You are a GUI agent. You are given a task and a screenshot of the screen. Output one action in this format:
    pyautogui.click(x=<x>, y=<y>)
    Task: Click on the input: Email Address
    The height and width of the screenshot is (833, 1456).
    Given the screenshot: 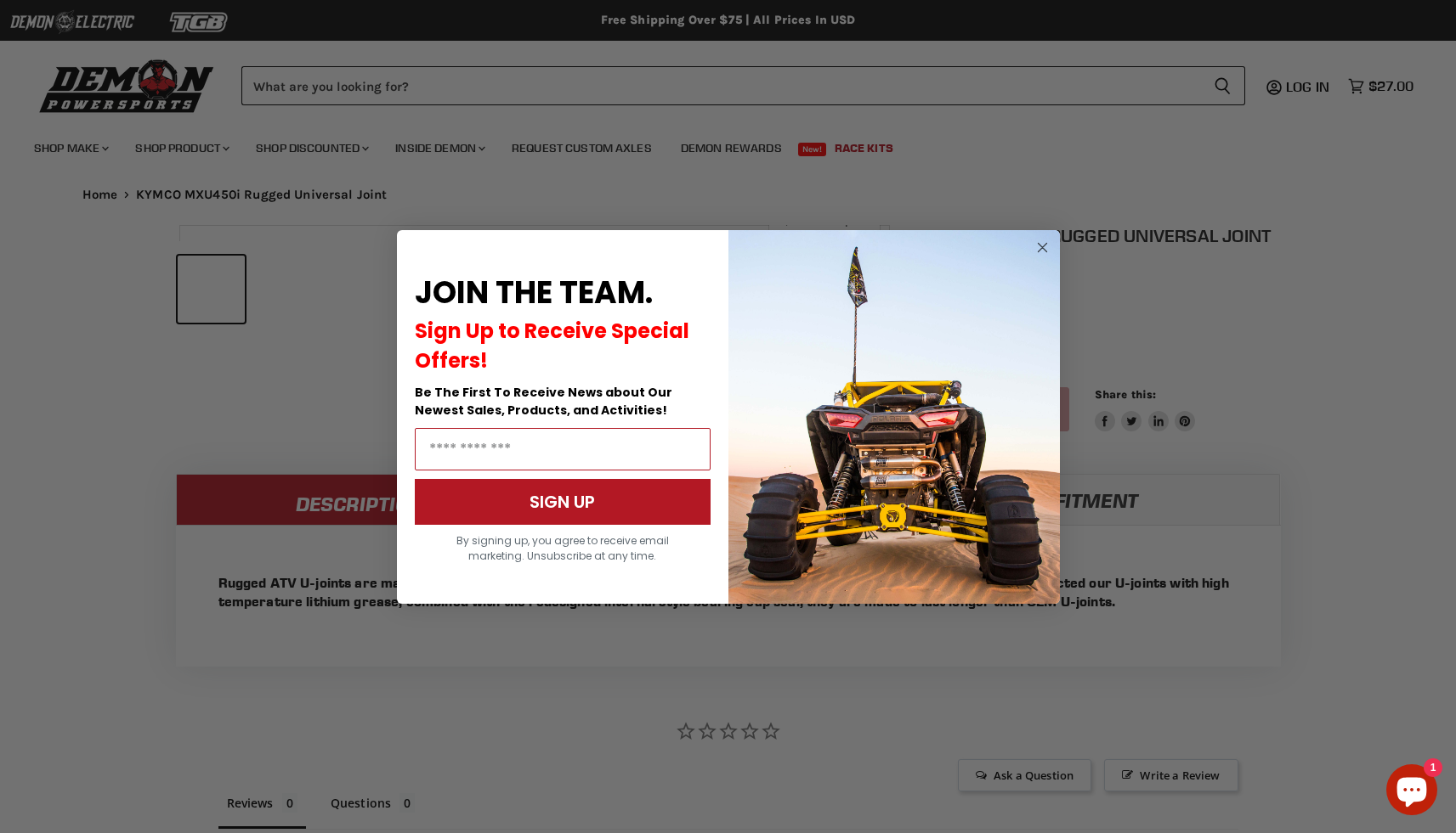 What is the action you would take?
    pyautogui.click(x=563, y=450)
    